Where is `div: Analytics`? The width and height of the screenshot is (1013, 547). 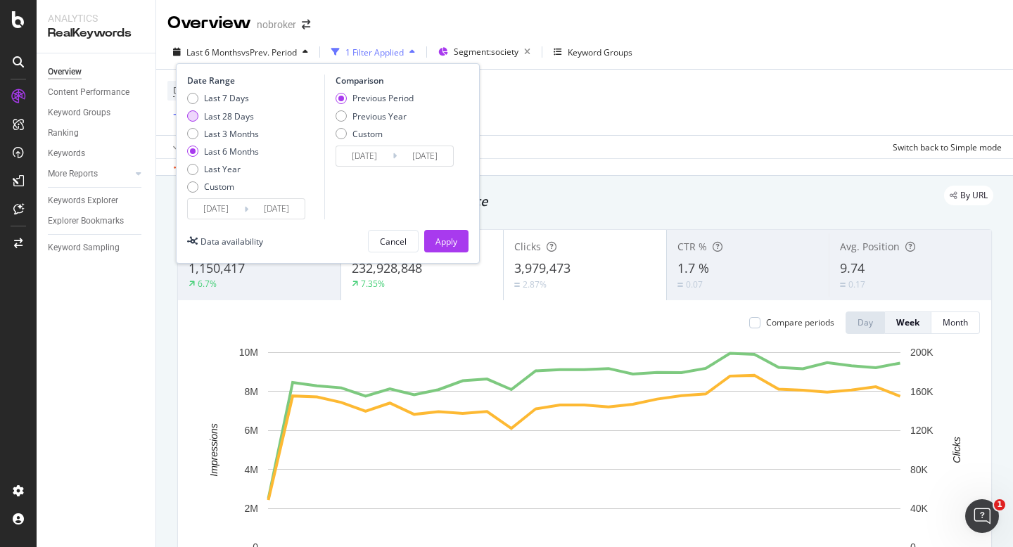 div: Analytics is located at coordinates (96, 18).